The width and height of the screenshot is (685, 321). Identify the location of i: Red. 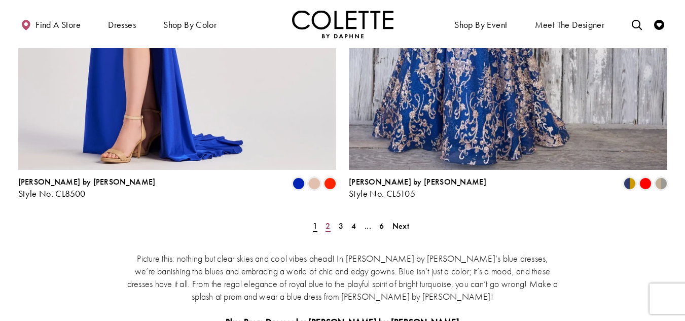
(645, 183).